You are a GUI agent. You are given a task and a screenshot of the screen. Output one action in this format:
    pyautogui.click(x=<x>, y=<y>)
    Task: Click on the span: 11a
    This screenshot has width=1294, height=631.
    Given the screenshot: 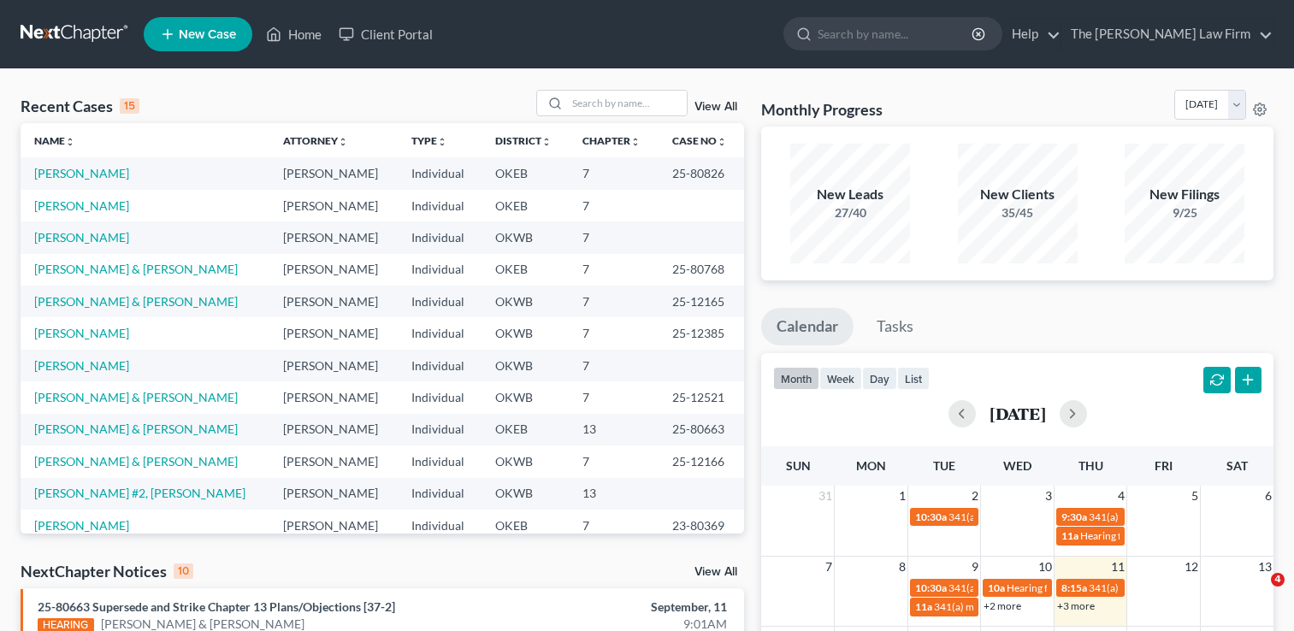 What is the action you would take?
    pyautogui.click(x=1070, y=535)
    